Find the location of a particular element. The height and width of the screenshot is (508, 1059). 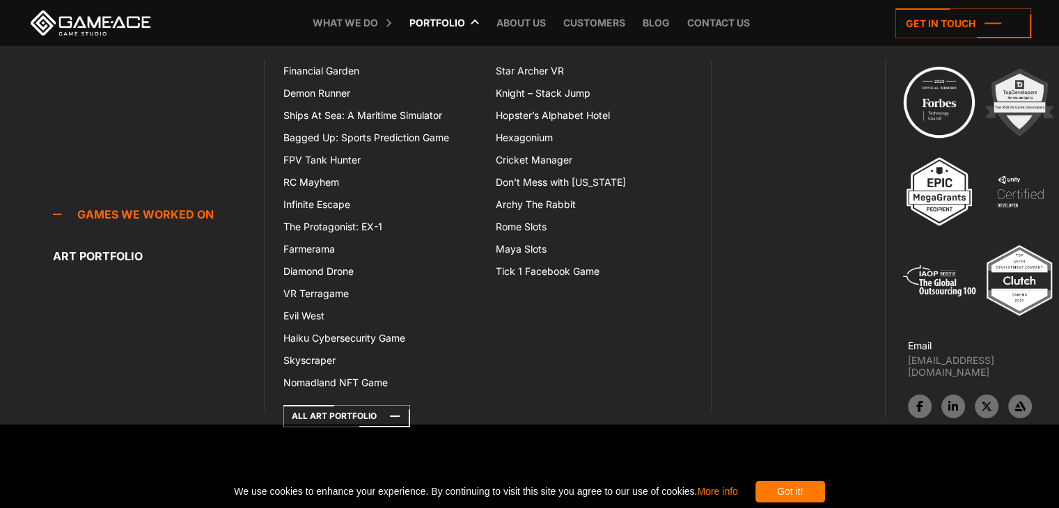

a: Skyscraper is located at coordinates (381, 361).